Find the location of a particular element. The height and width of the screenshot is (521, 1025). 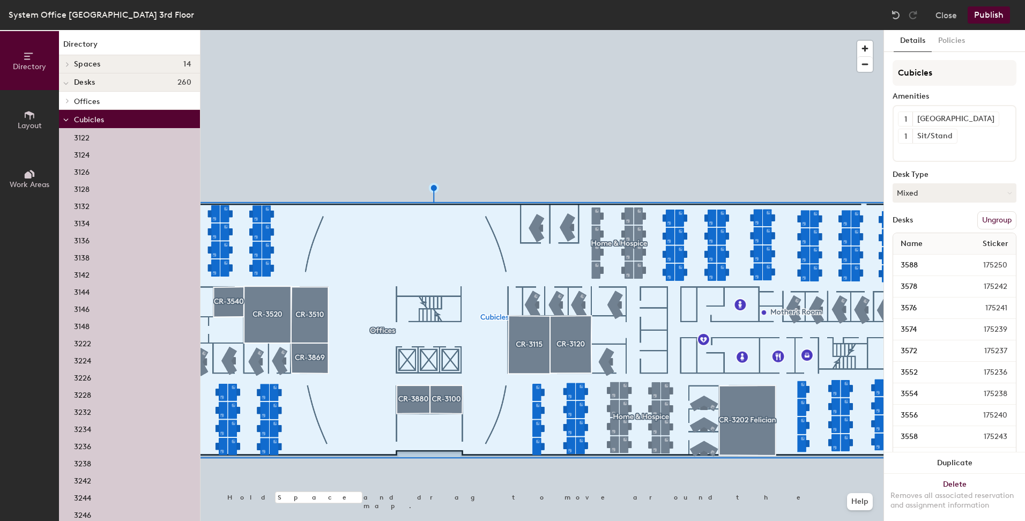

span: 175241 is located at coordinates (987, 308).